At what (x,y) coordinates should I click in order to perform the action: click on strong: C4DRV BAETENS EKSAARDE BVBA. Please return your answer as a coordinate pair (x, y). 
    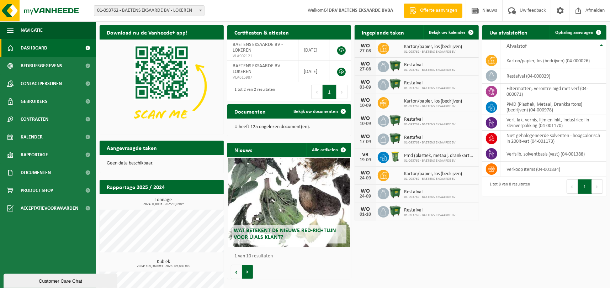
    Looking at the image, I should click on (358, 10).